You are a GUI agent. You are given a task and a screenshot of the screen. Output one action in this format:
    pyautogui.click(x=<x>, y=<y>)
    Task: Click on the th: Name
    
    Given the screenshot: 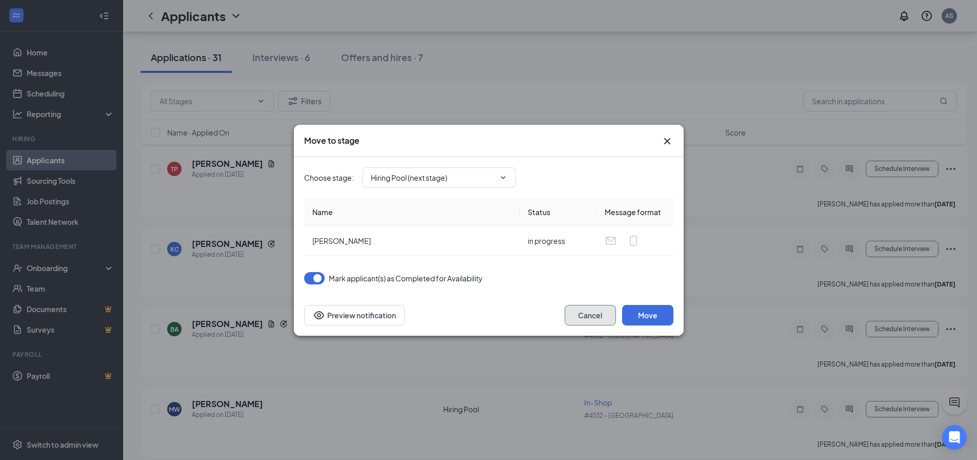 What is the action you would take?
    pyautogui.click(x=412, y=212)
    